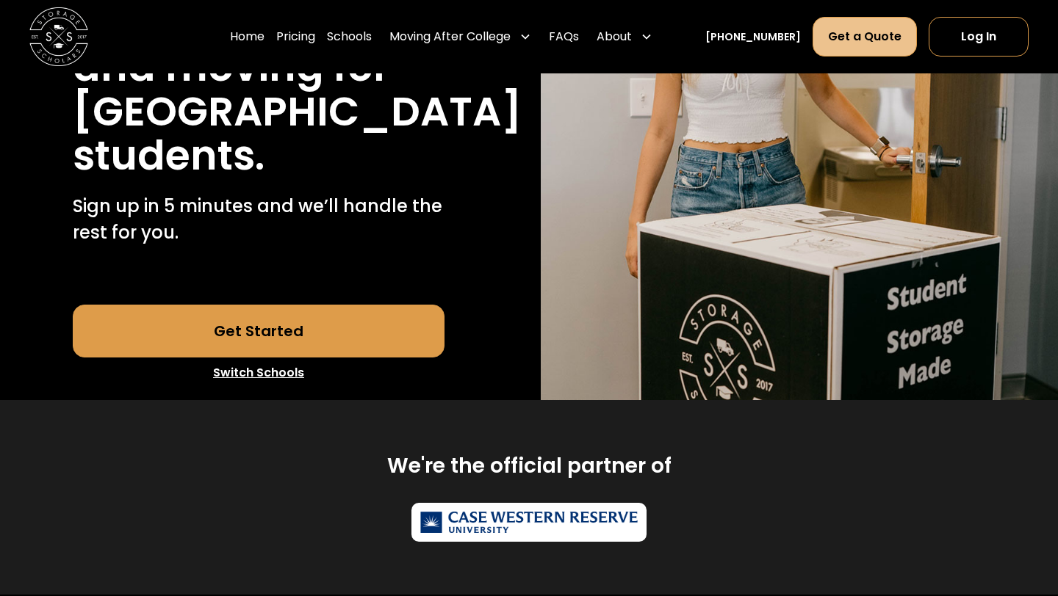 Image resolution: width=1058 pixels, height=596 pixels. I want to click on h1: students., so click(168, 156).